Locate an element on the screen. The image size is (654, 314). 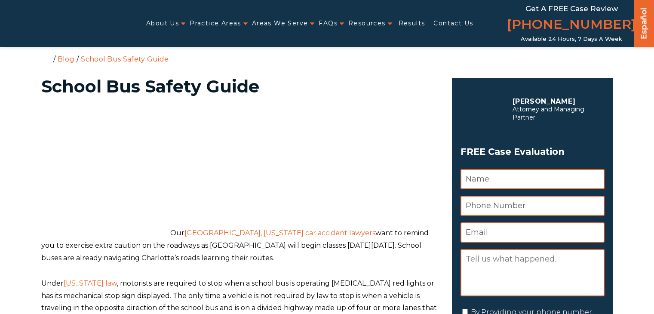
a: Blog is located at coordinates (66, 59).